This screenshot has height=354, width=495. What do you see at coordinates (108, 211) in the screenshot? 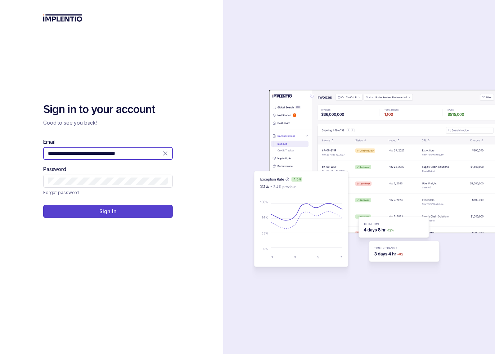
I see `button: Sign In` at bounding box center [108, 211].